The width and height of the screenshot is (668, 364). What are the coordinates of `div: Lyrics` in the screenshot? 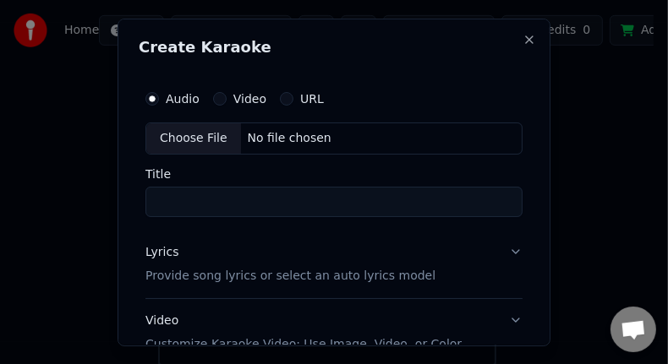 It's located at (162, 253).